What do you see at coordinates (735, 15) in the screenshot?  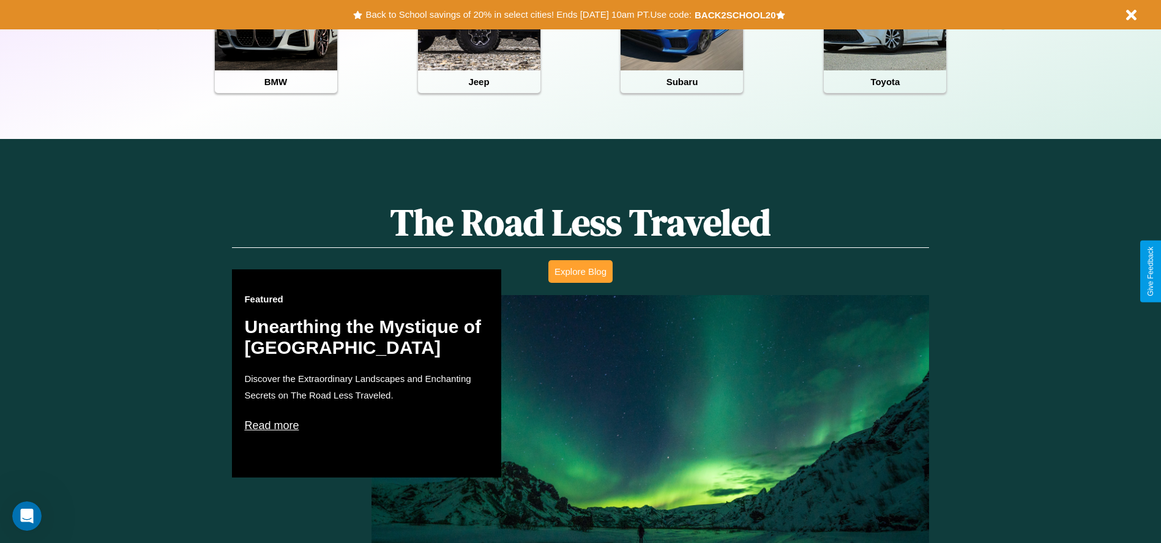 I see `b: BACK2SCHOOL20` at bounding box center [735, 15].